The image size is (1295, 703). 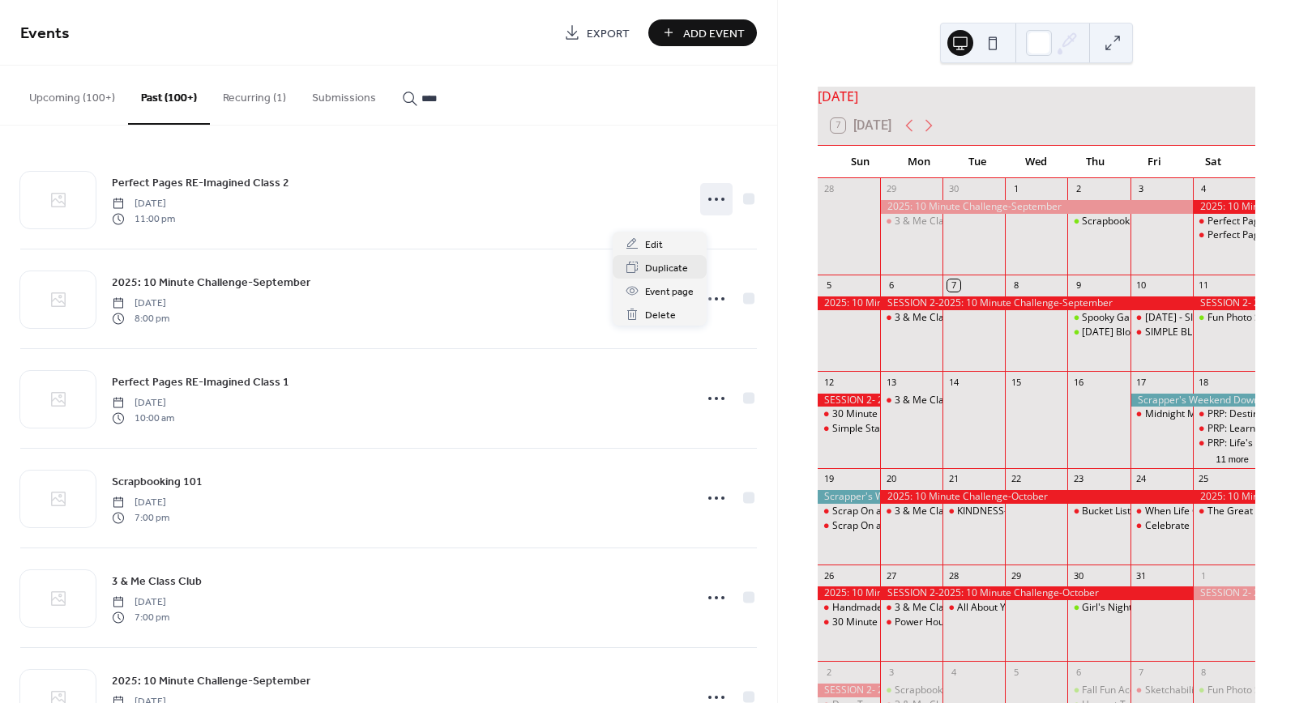 I want to click on div: OCTOBER 31 - SIMPLE 6 PACK CLASS, so click(x=1161, y=318).